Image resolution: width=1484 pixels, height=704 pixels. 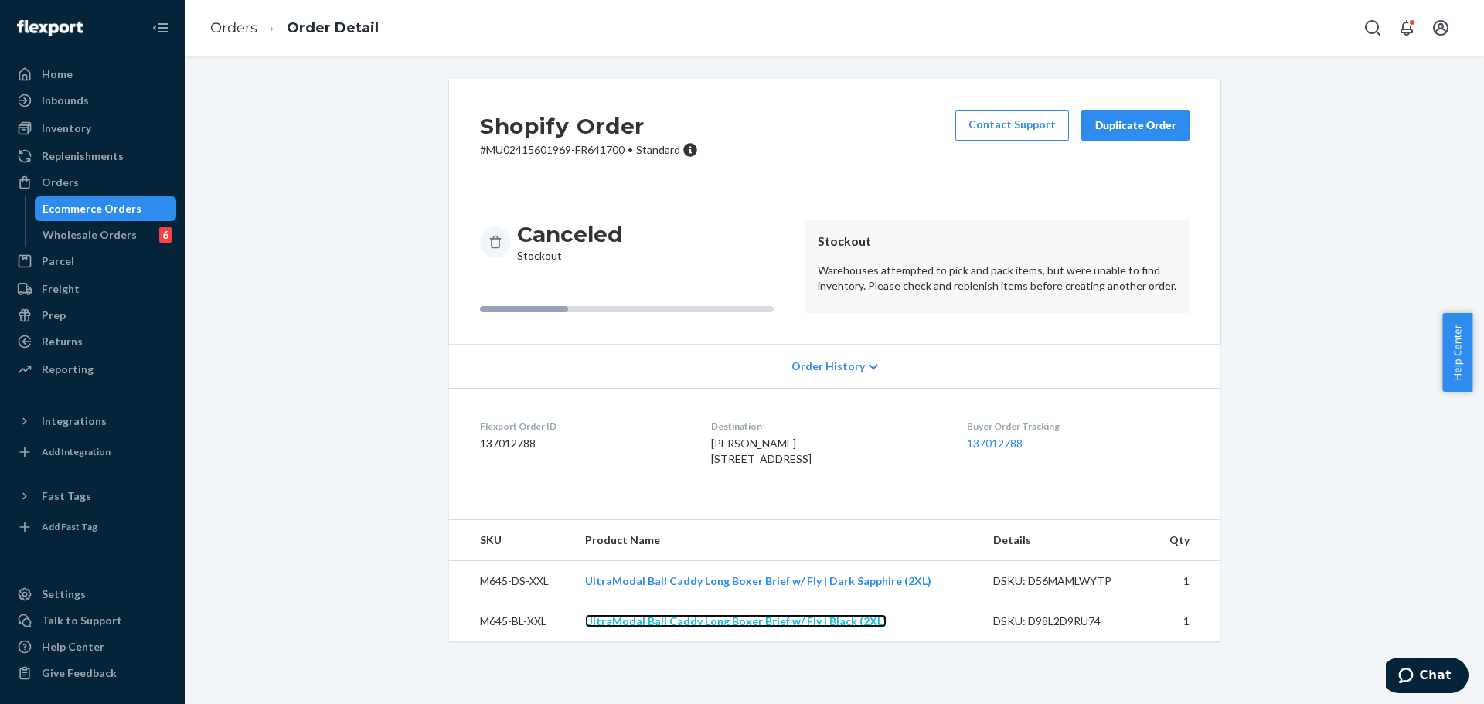 What do you see at coordinates (93, 595) in the screenshot?
I see `a: Settings` at bounding box center [93, 595].